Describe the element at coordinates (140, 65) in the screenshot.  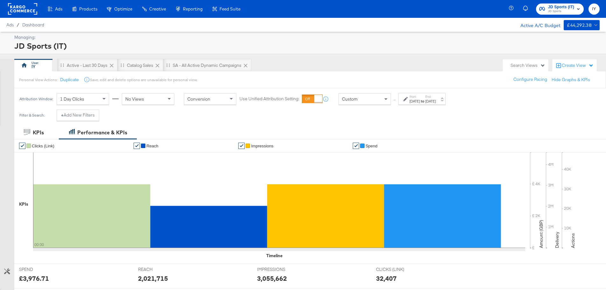
I see `div: Catalog Sales` at that location.